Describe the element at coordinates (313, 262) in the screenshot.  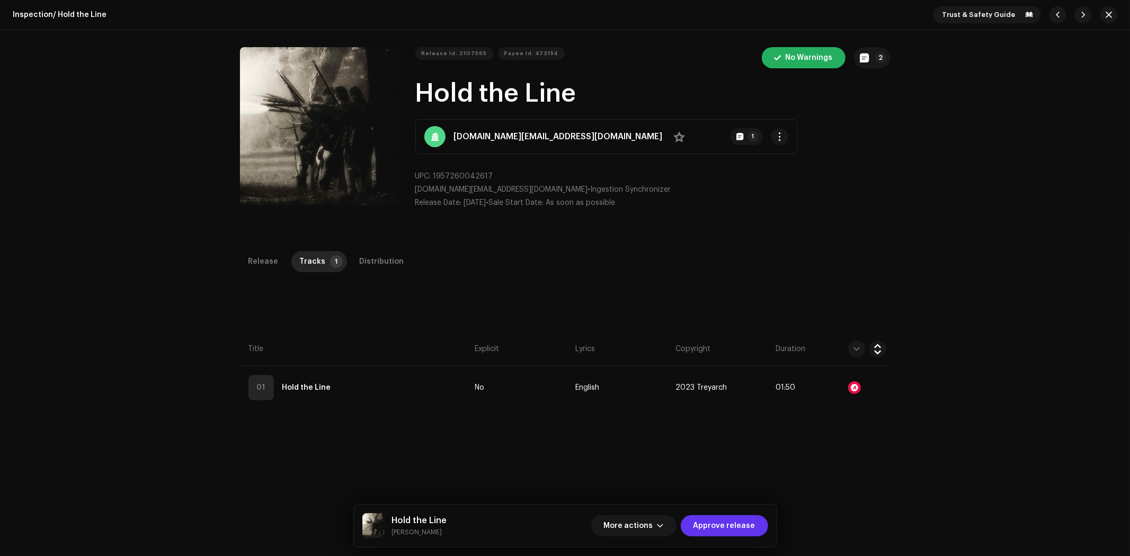
I see `div: Tracks` at that location.